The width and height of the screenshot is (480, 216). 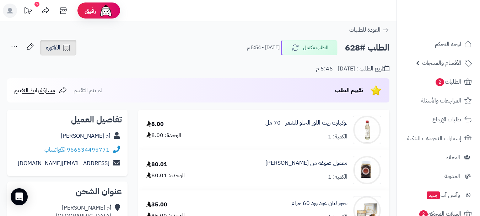 What do you see at coordinates (88, 90) in the screenshot?
I see `span: لم يتم التقييم` at bounding box center [88, 90].